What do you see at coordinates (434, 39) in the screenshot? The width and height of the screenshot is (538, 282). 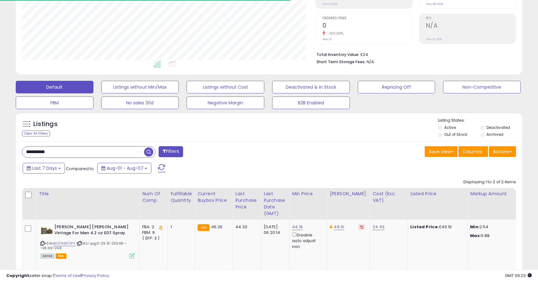 I see `small: Prev: 10.36%` at bounding box center [434, 39].